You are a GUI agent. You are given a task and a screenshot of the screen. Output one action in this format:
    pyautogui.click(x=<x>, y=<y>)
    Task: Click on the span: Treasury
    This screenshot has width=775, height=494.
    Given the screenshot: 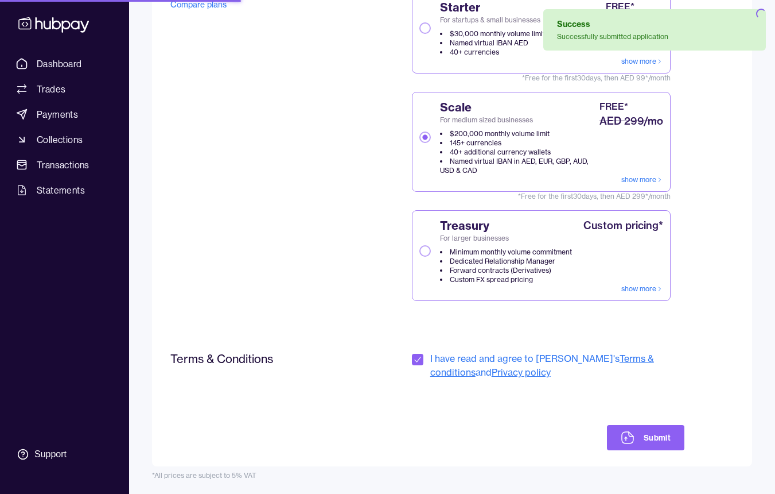 What is the action you would take?
    pyautogui.click(x=506, y=226)
    